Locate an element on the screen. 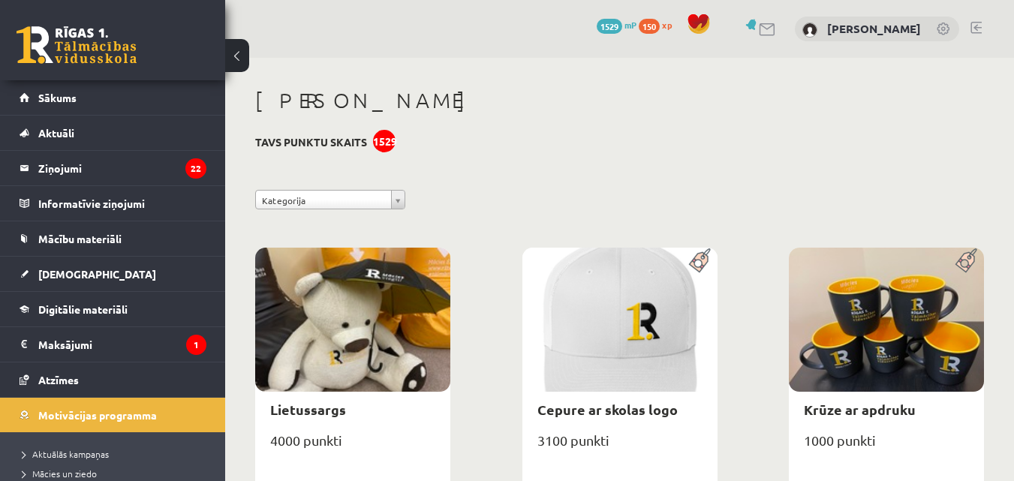 The width and height of the screenshot is (1014, 481). span: Sākums is located at coordinates (57, 98).